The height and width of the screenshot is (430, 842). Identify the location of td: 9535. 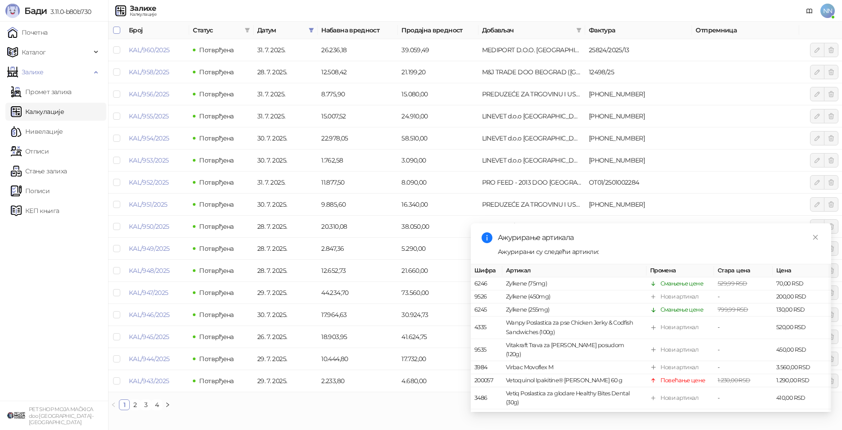
(486, 350).